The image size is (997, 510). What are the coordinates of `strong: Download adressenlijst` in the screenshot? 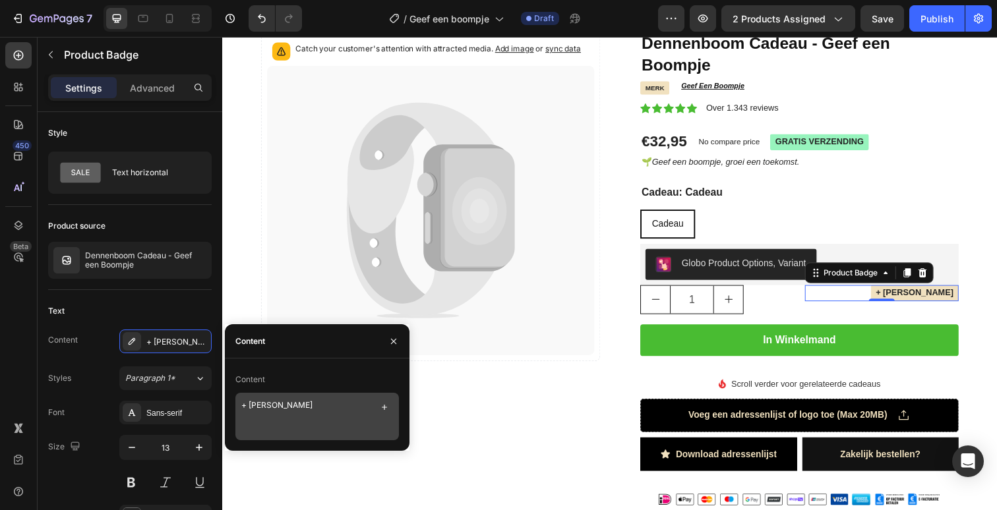 It's located at (514, 426).